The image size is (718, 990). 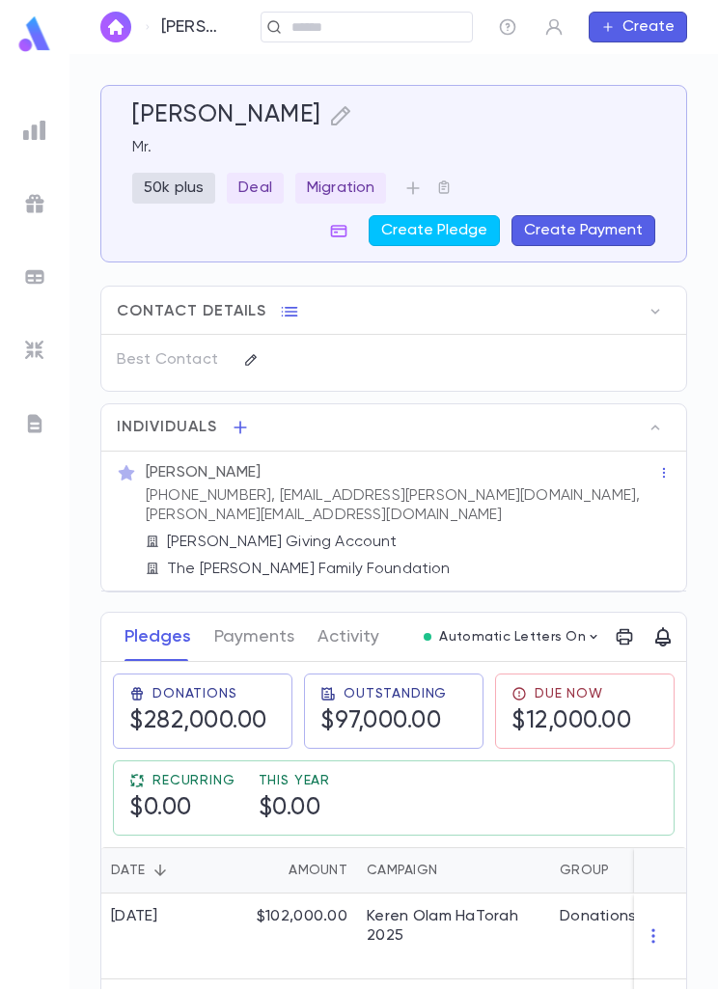 I want to click on button: Automatic Letters On, so click(x=512, y=637).